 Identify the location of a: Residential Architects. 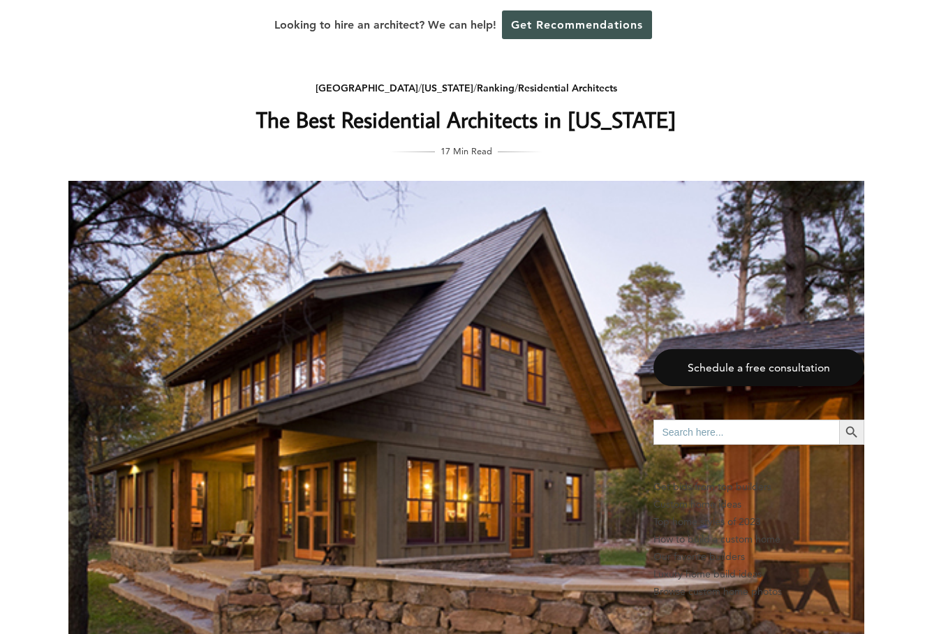
(568, 88).